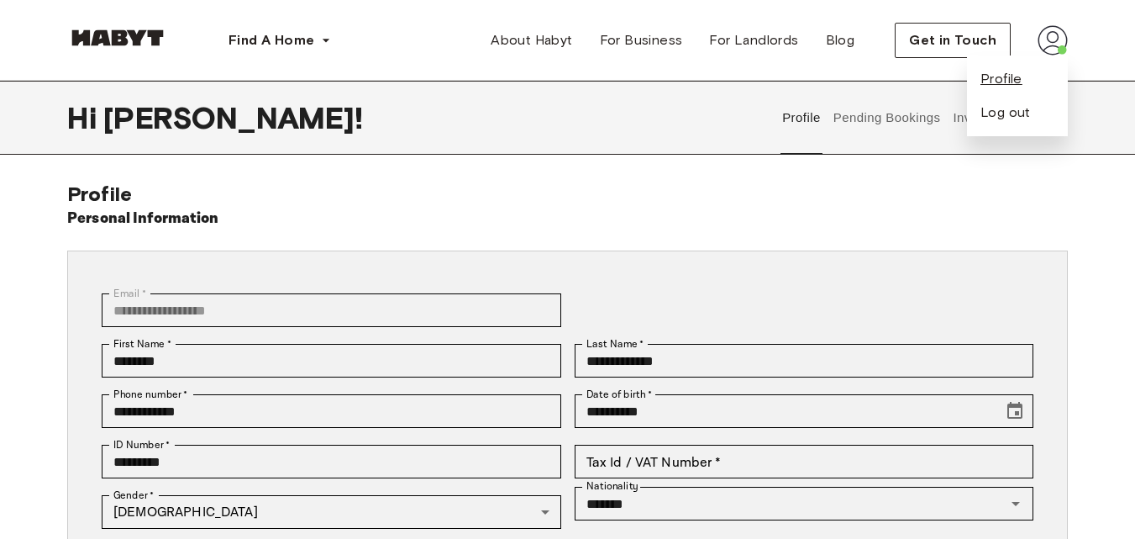 This screenshot has height=539, width=1135. What do you see at coordinates (271, 40) in the screenshot?
I see `span: Find A Home` at bounding box center [271, 40].